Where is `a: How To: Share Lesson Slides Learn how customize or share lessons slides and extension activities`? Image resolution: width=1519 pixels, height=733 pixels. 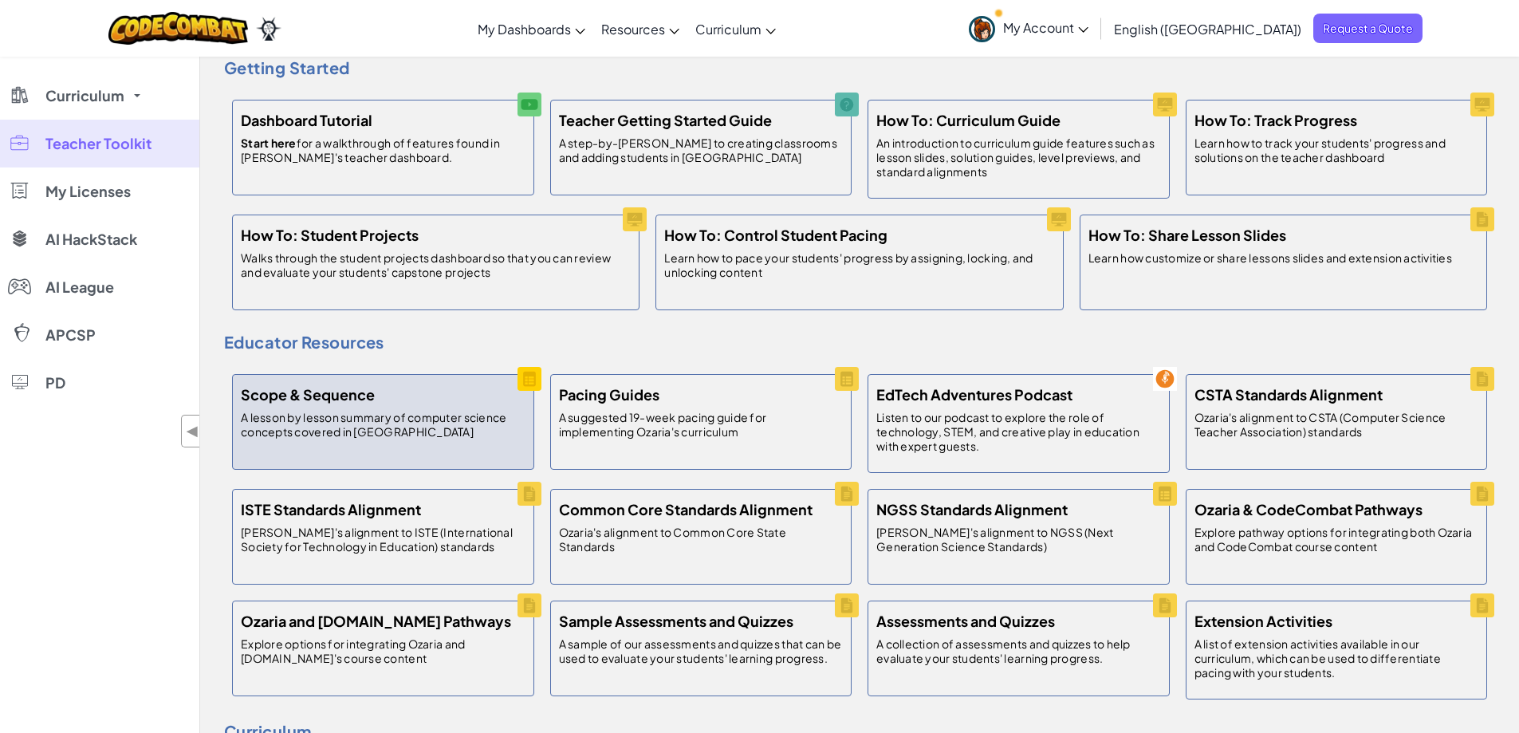
a: How To: Share Lesson Slides Learn how customize or share lessons slides and extension activities is located at coordinates (1283, 262).